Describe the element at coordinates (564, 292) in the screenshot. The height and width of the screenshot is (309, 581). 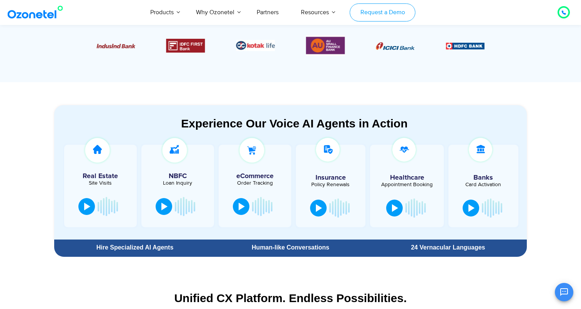
I see `button: Open chat` at that location.